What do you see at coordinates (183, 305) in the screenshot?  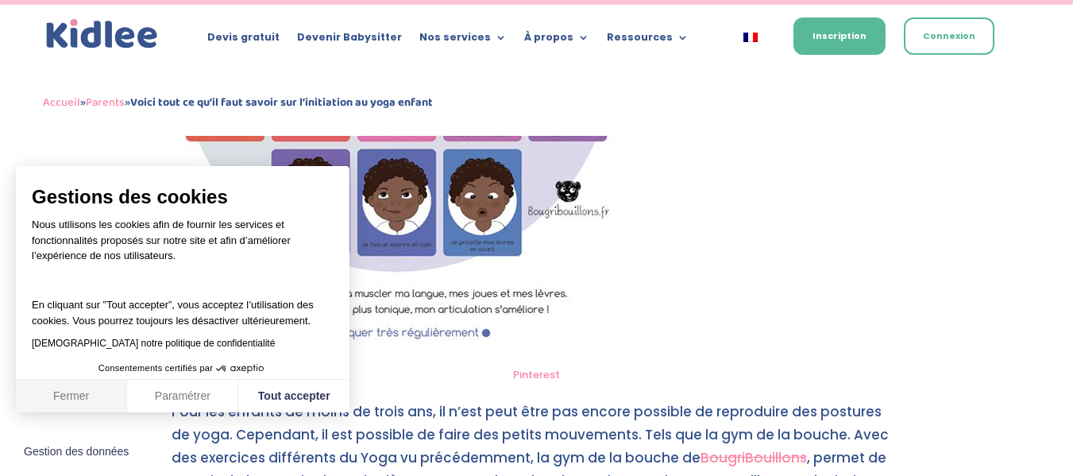 I see `p: En cliquant sur ”Tout accepter”, vous acceptez l’utilisation des cookies. Vous pourrez toujours l...` at bounding box center [183, 305].